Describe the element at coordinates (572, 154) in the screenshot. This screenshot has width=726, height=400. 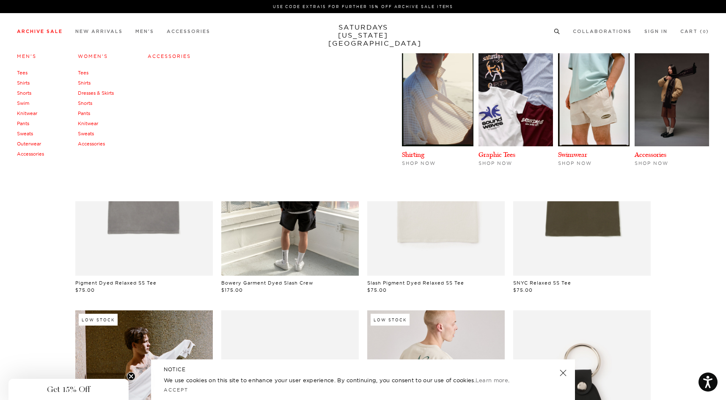
I see `a: Swimwear` at that location.